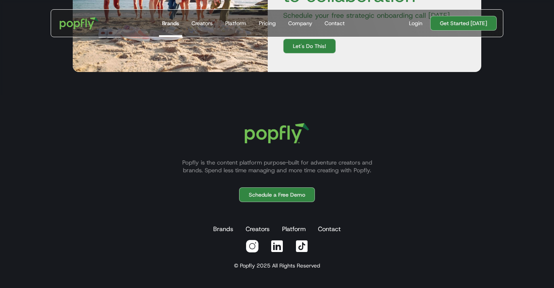  What do you see at coordinates (310, 46) in the screenshot?
I see `a: Let's Do This!` at bounding box center [310, 46].